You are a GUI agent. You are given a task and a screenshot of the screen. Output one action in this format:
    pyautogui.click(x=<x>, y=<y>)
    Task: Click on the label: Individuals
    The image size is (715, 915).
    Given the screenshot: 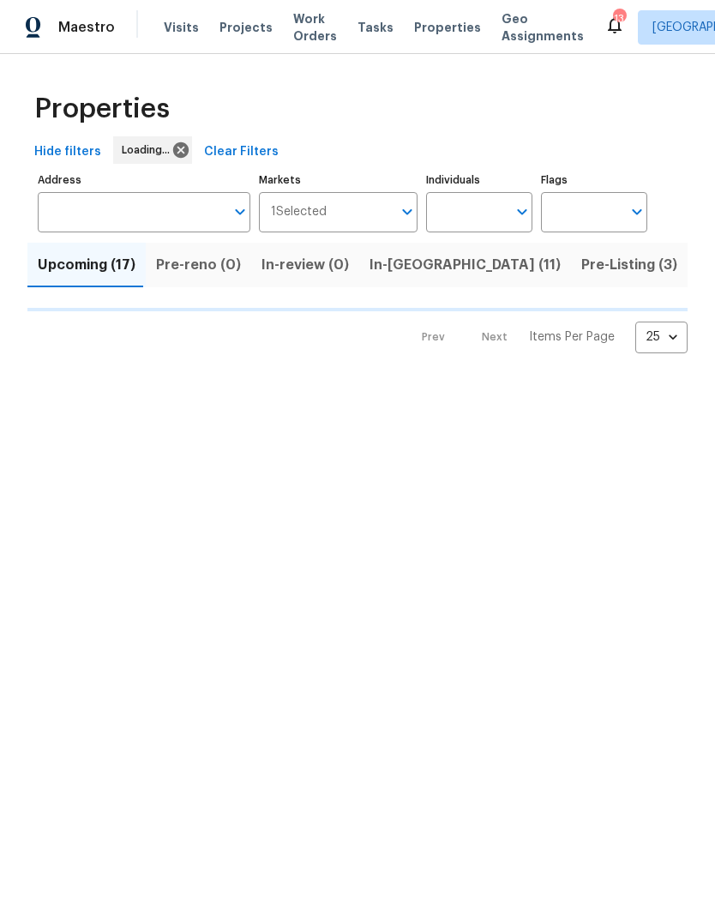 What is the action you would take?
    pyautogui.click(x=479, y=180)
    